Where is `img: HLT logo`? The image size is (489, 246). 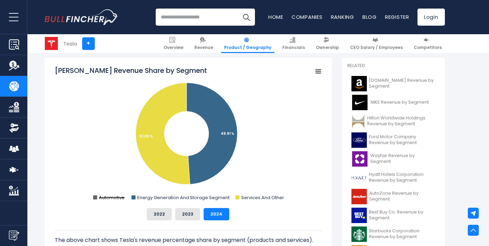 img: HLT logo is located at coordinates (358, 121).